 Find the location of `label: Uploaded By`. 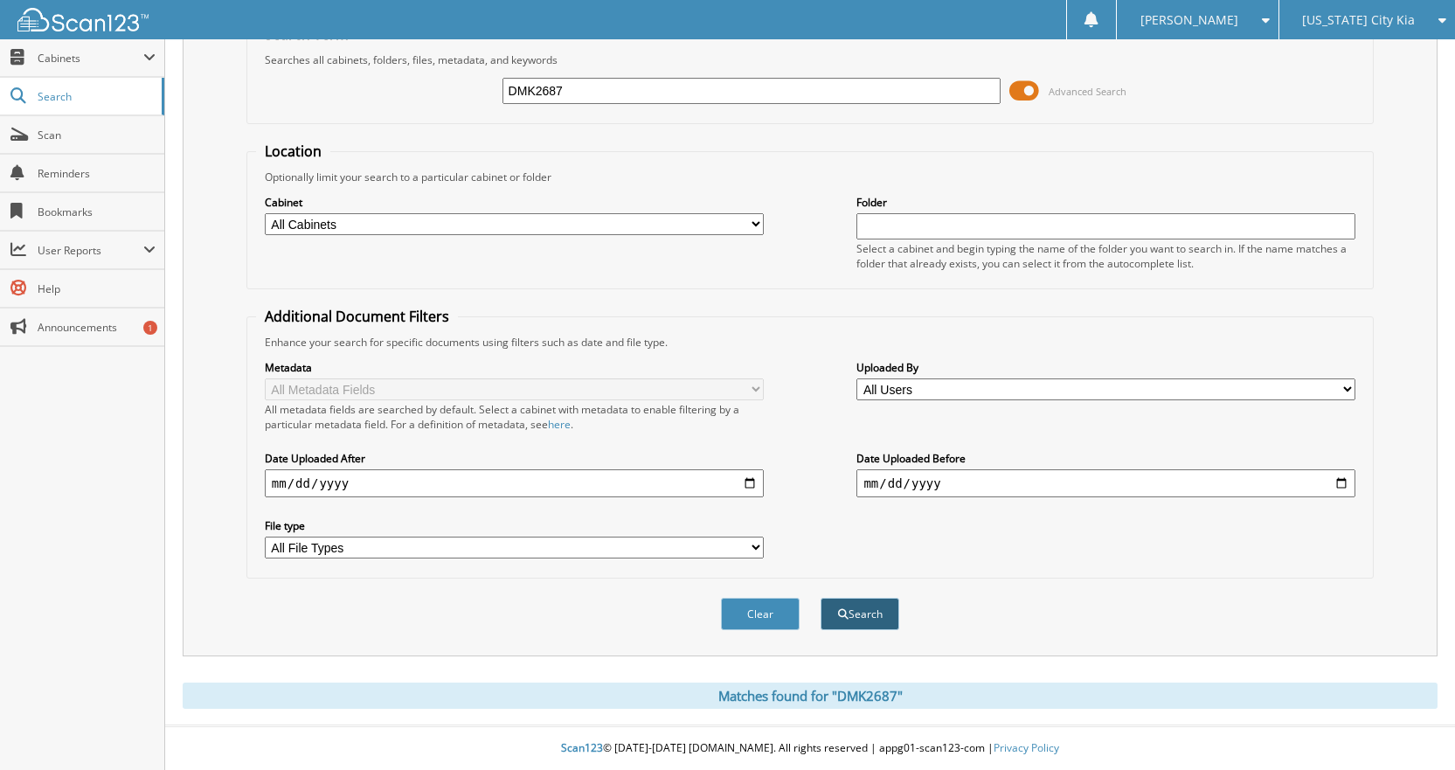

label: Uploaded By is located at coordinates (1106, 367).